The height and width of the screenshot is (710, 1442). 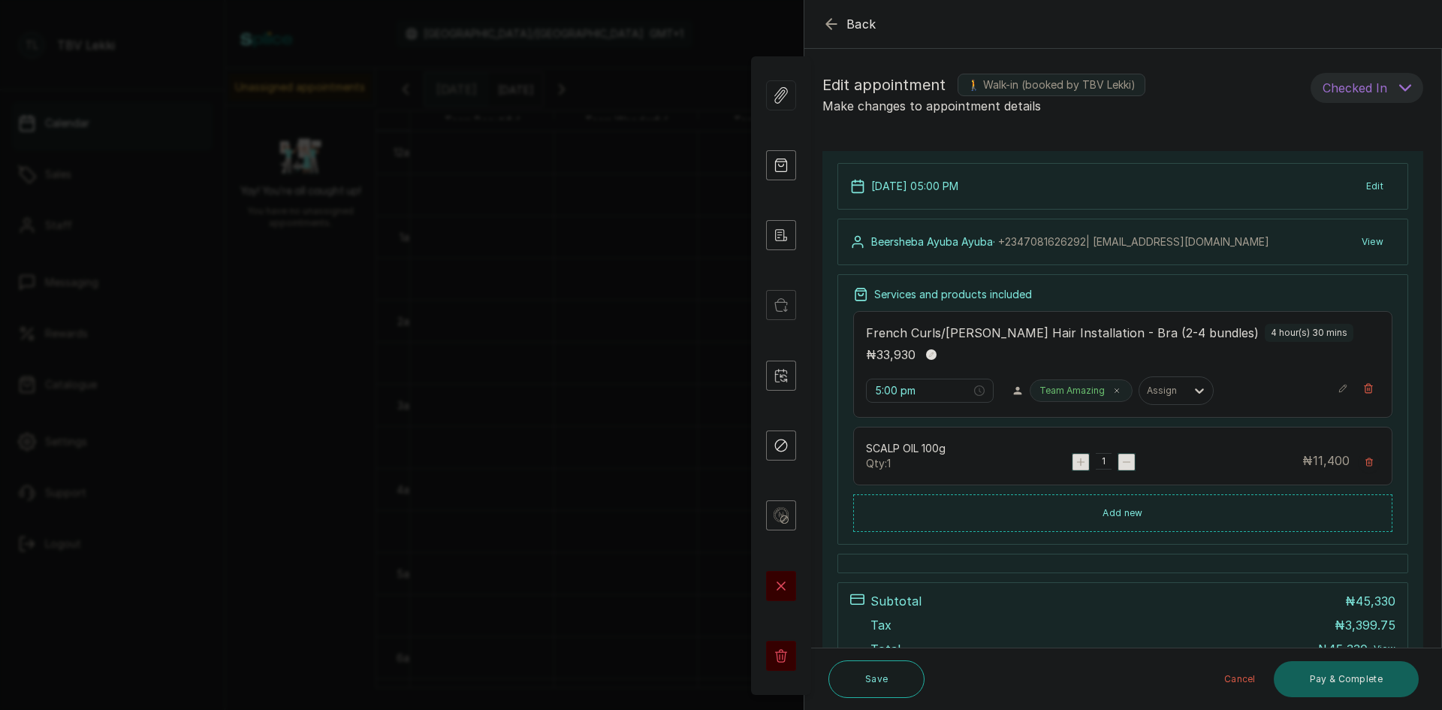 I want to click on p: Make changes to appointment details, so click(x=1063, y=106).